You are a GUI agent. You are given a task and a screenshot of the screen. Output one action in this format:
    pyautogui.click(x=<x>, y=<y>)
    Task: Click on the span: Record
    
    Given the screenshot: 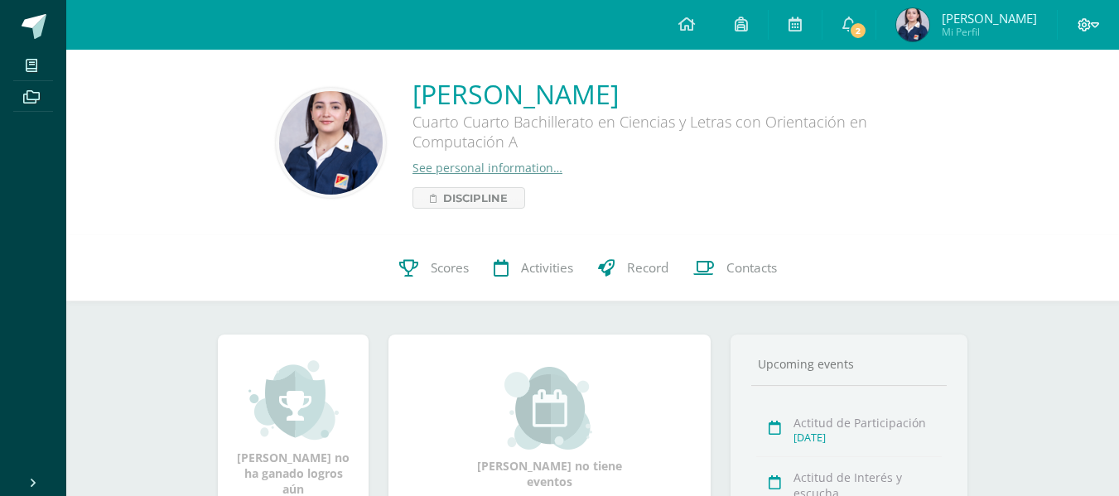 What is the action you would take?
    pyautogui.click(x=647, y=267)
    